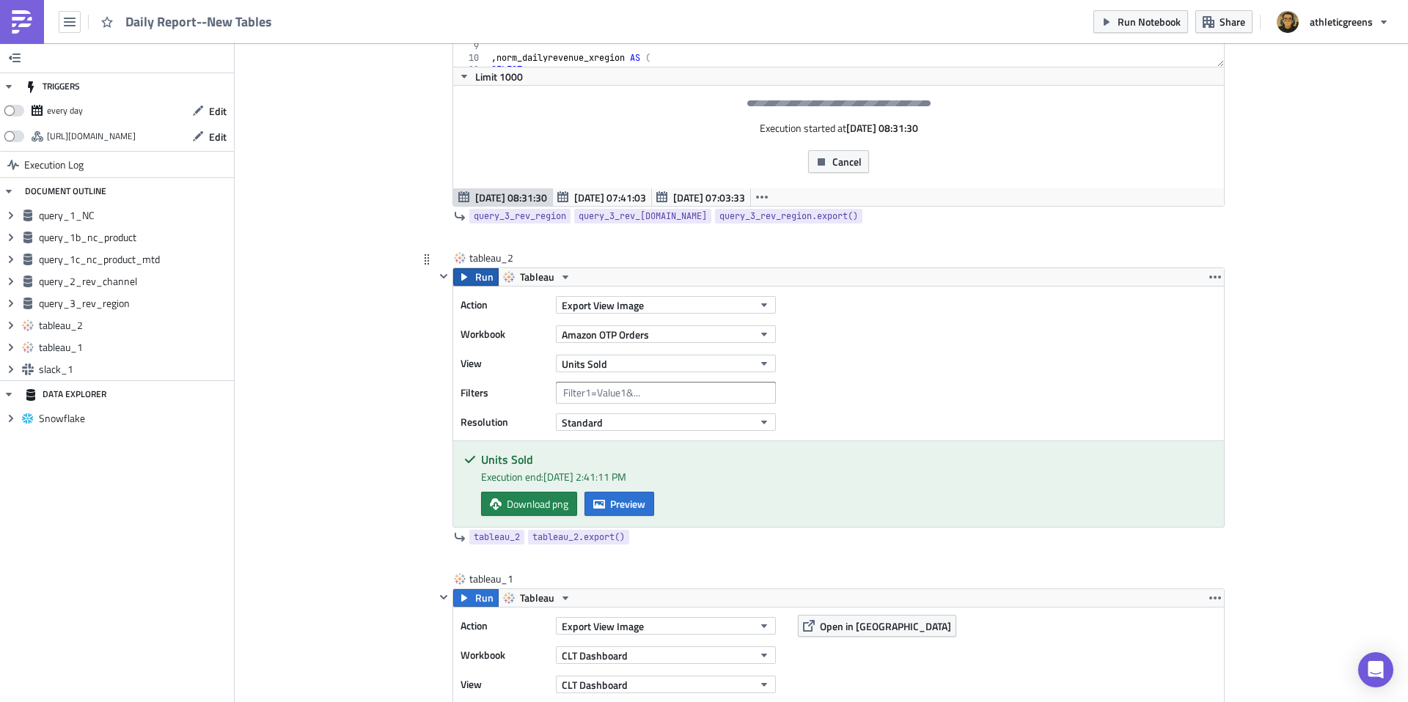  I want to click on span: query_3_rev_region, so click(134, 304).